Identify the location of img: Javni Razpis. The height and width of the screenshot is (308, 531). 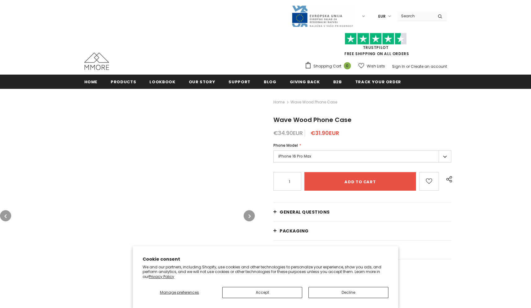
(322, 16).